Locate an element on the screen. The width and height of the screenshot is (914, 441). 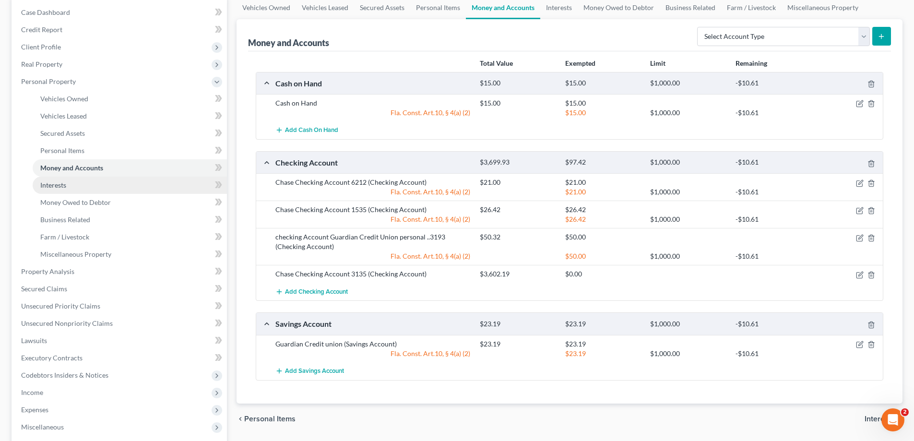
a: Unsecured Nonpriority Claims is located at coordinates (120, 323).